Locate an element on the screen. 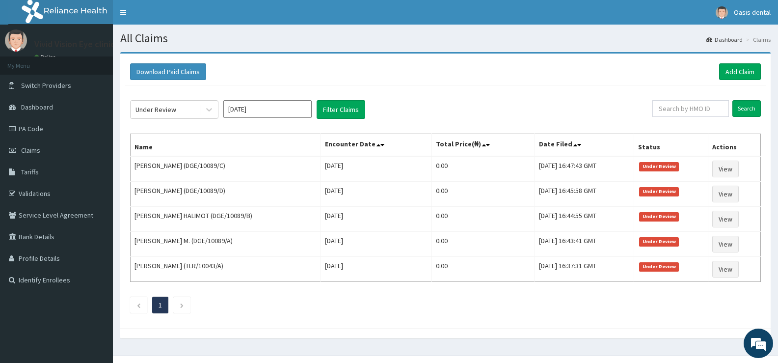 The height and width of the screenshot is (363, 778). div: Minimize live chat window is located at coordinates (173, 17).